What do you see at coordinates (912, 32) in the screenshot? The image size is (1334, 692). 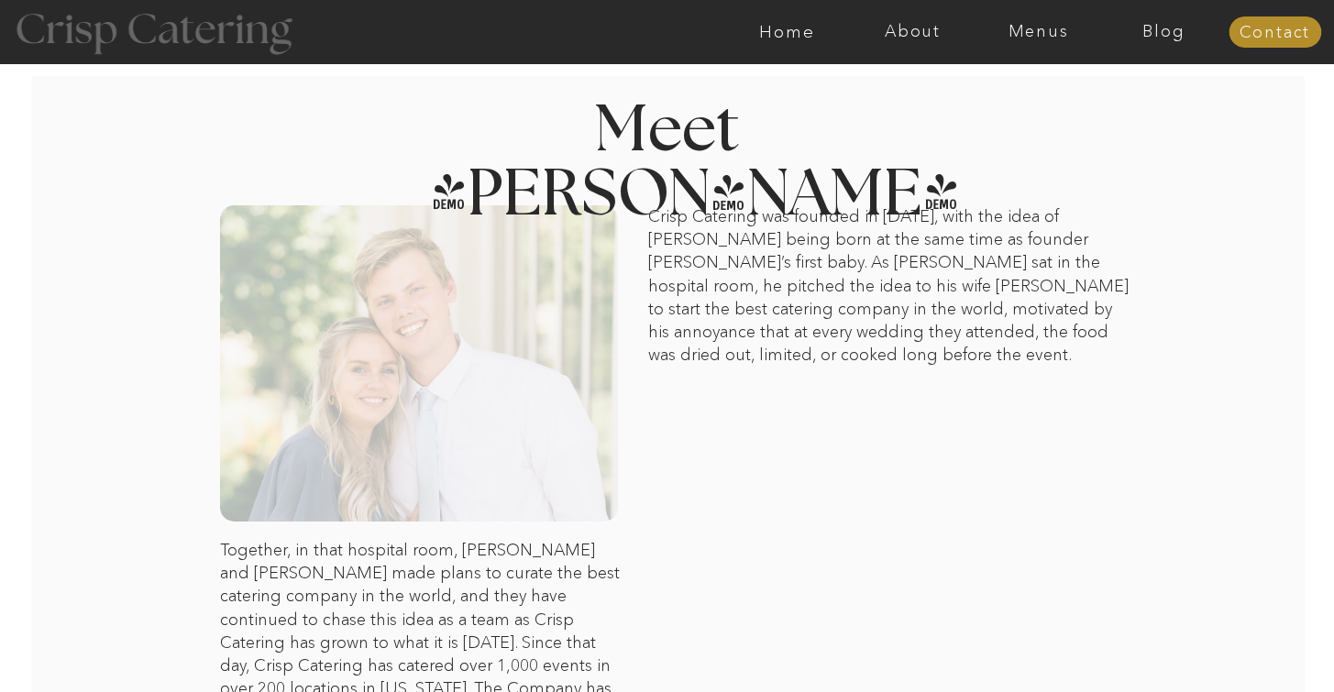 I see `nav: About` at bounding box center [912, 32].